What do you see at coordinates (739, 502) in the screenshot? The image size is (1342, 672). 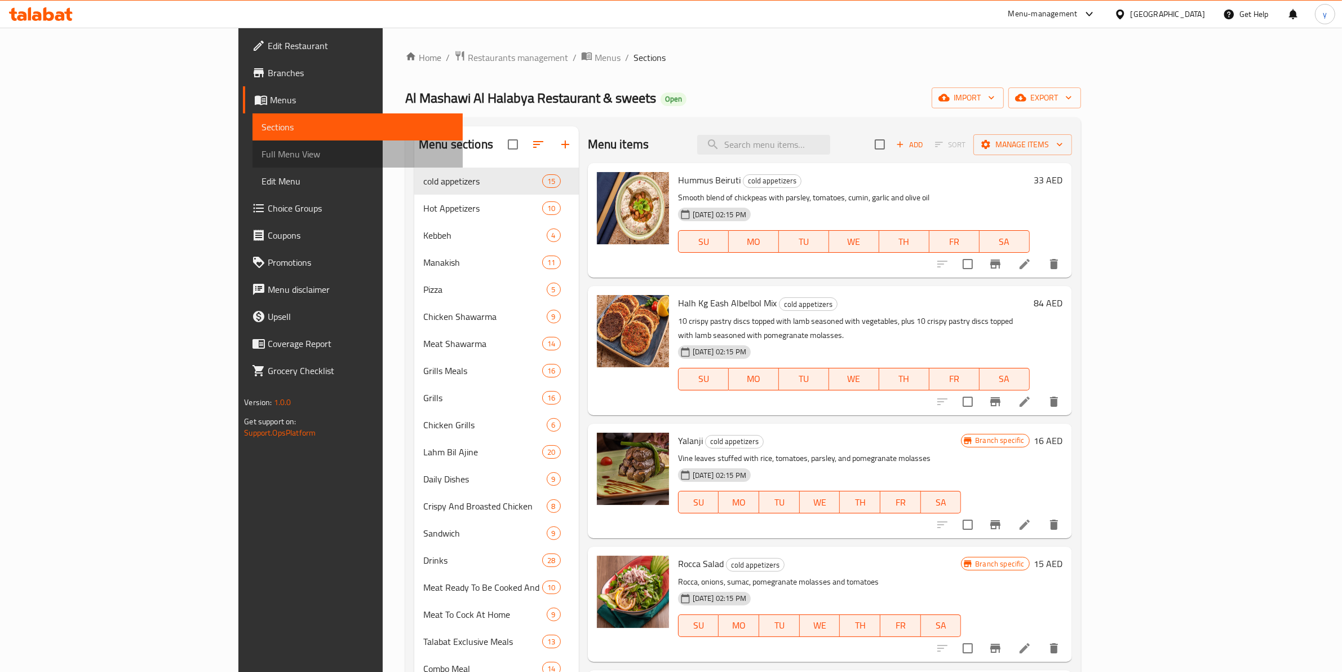 I see `button: MO` at bounding box center [739, 502].